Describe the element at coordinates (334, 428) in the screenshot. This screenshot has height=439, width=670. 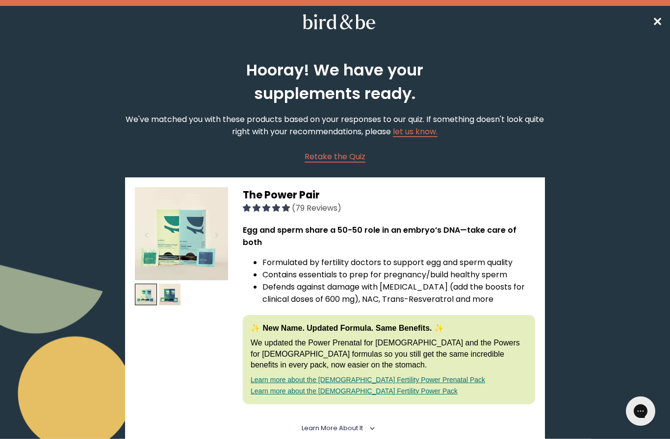
I see `summary: Learn More About it <` at that location.